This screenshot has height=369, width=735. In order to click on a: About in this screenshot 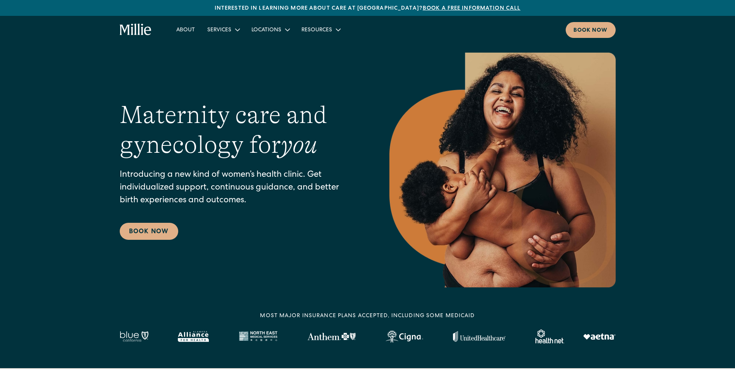, I will do `click(186, 29)`.